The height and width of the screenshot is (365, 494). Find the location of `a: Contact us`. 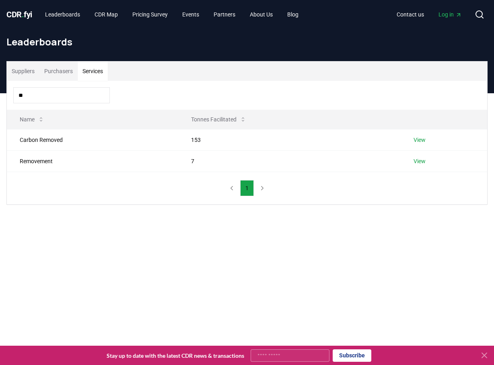

a: Contact us is located at coordinates (411, 14).